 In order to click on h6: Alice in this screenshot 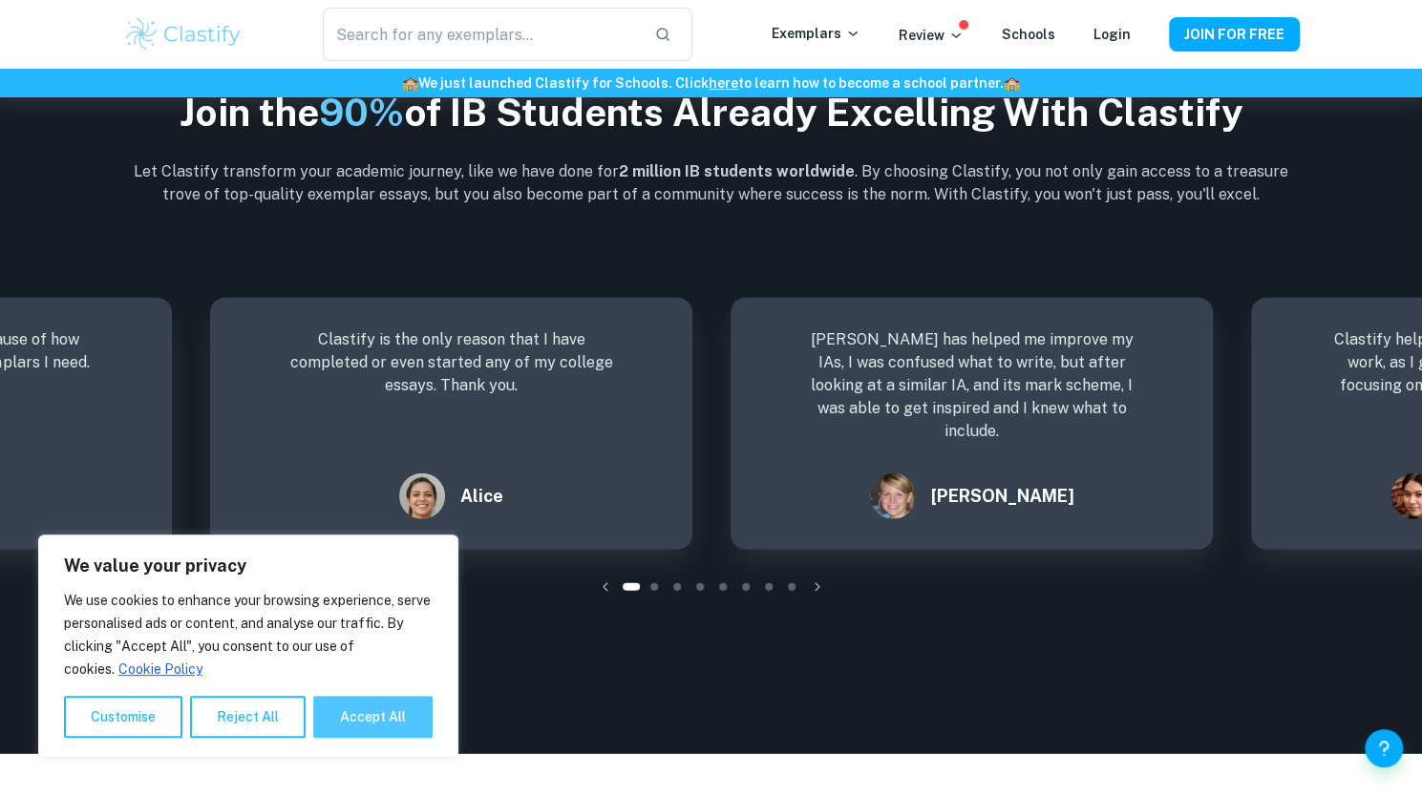, I will do `click(481, 497)`.